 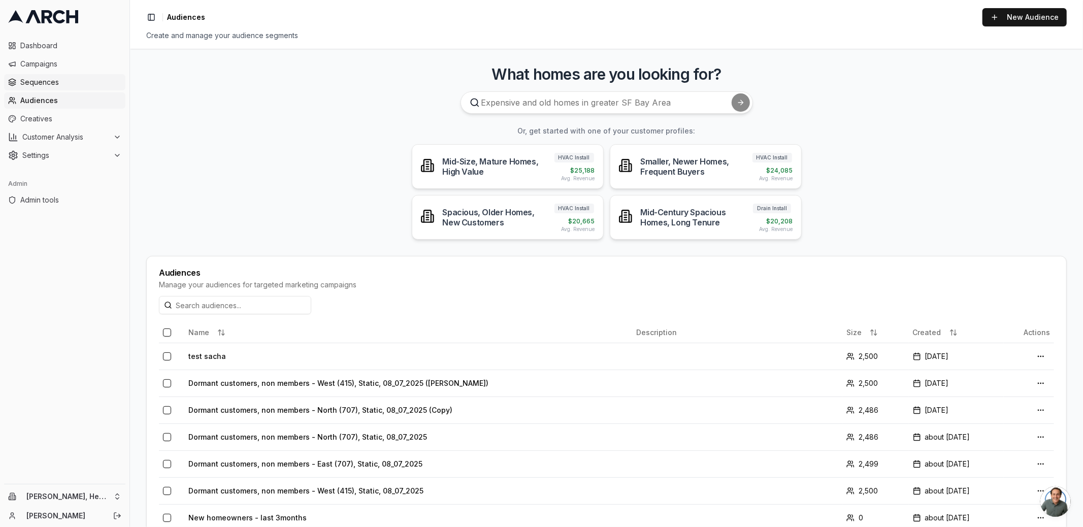 I want to click on div: Mid-Century Spacious Homes, Long Tenure, so click(x=696, y=217).